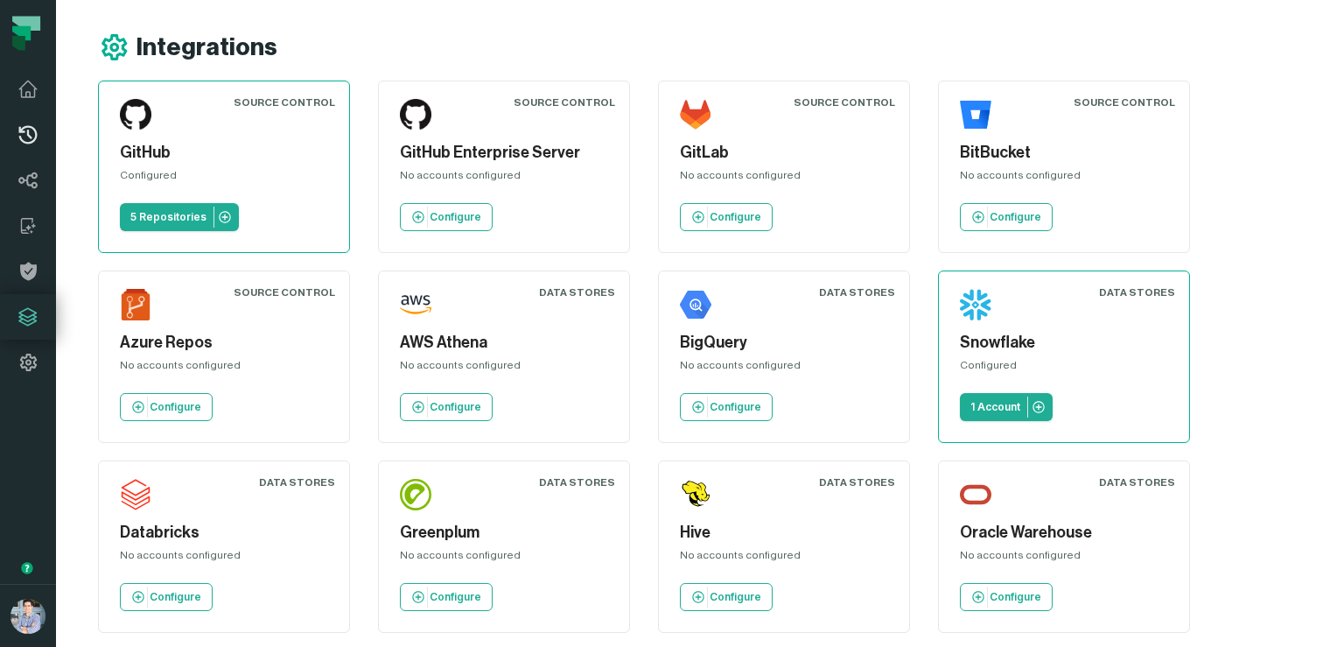 The height and width of the screenshot is (647, 1323). I want to click on h5: BigQuery, so click(784, 342).